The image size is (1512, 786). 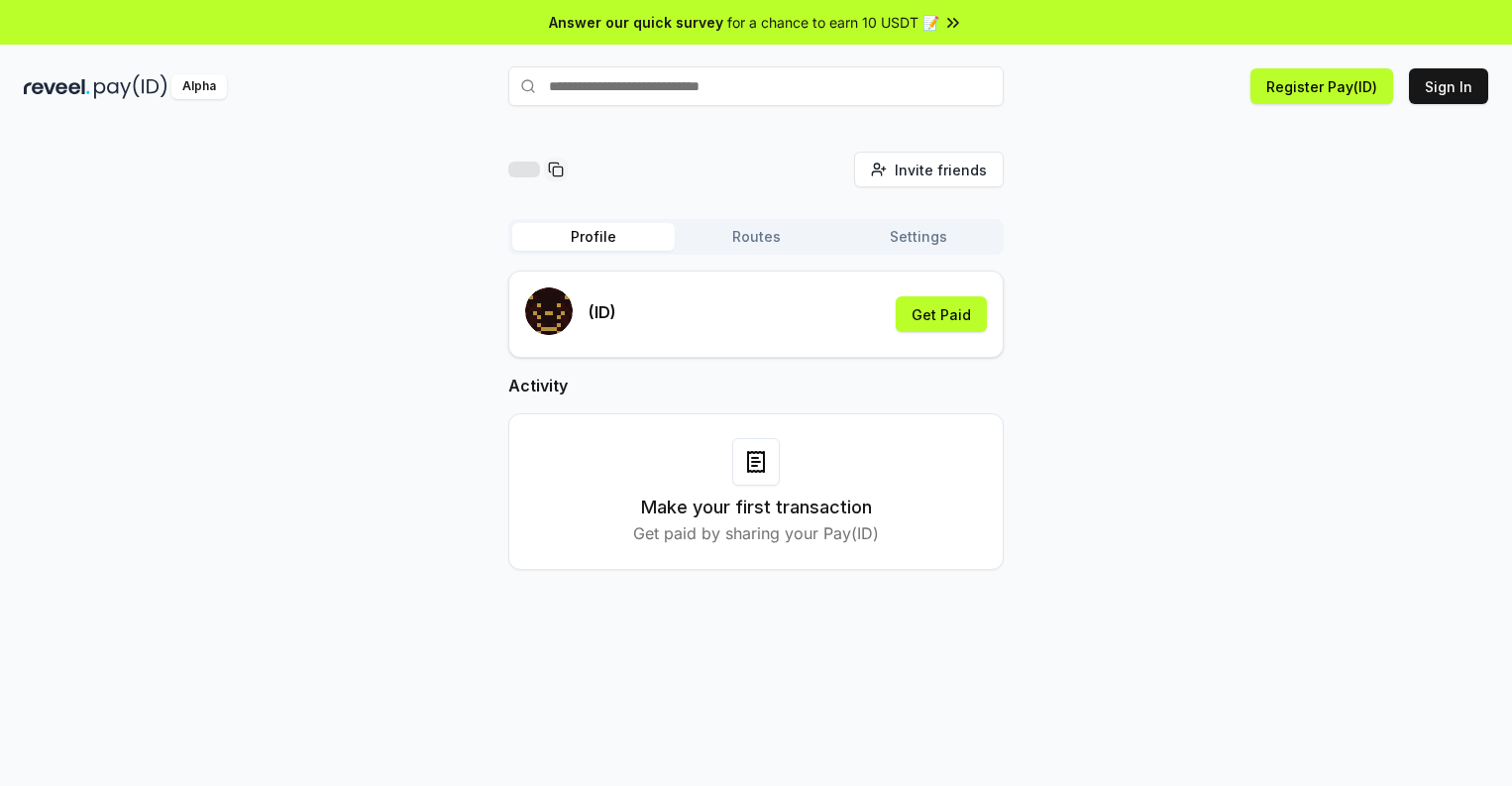 What do you see at coordinates (834, 22) in the screenshot?
I see `span: for a chance to earn 10 USDT 📝` at bounding box center [834, 22].